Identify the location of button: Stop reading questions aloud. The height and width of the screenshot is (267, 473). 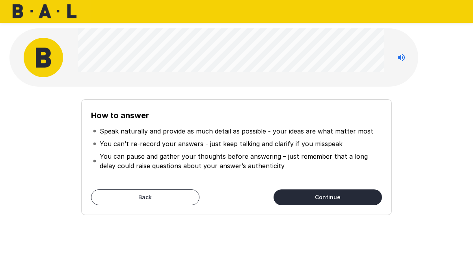
(401, 58).